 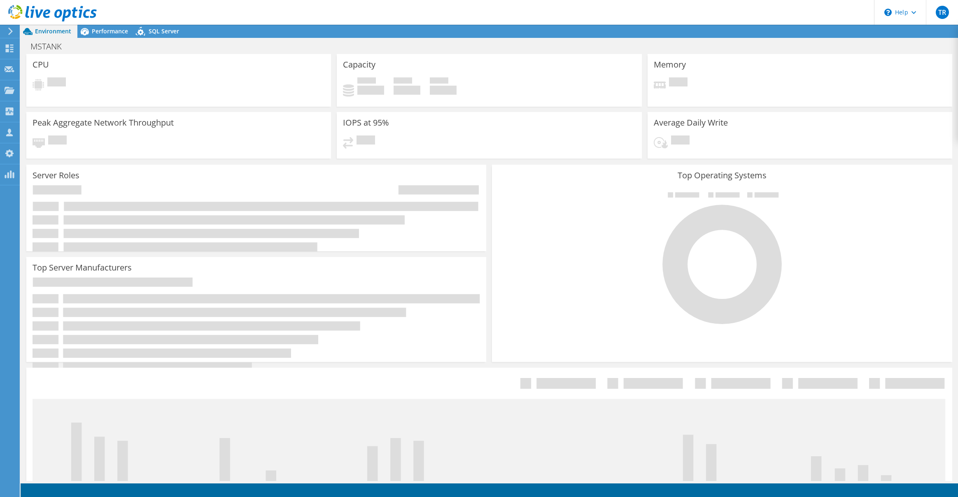 What do you see at coordinates (888, 12) in the screenshot?
I see `svg: \n` at bounding box center [888, 12].